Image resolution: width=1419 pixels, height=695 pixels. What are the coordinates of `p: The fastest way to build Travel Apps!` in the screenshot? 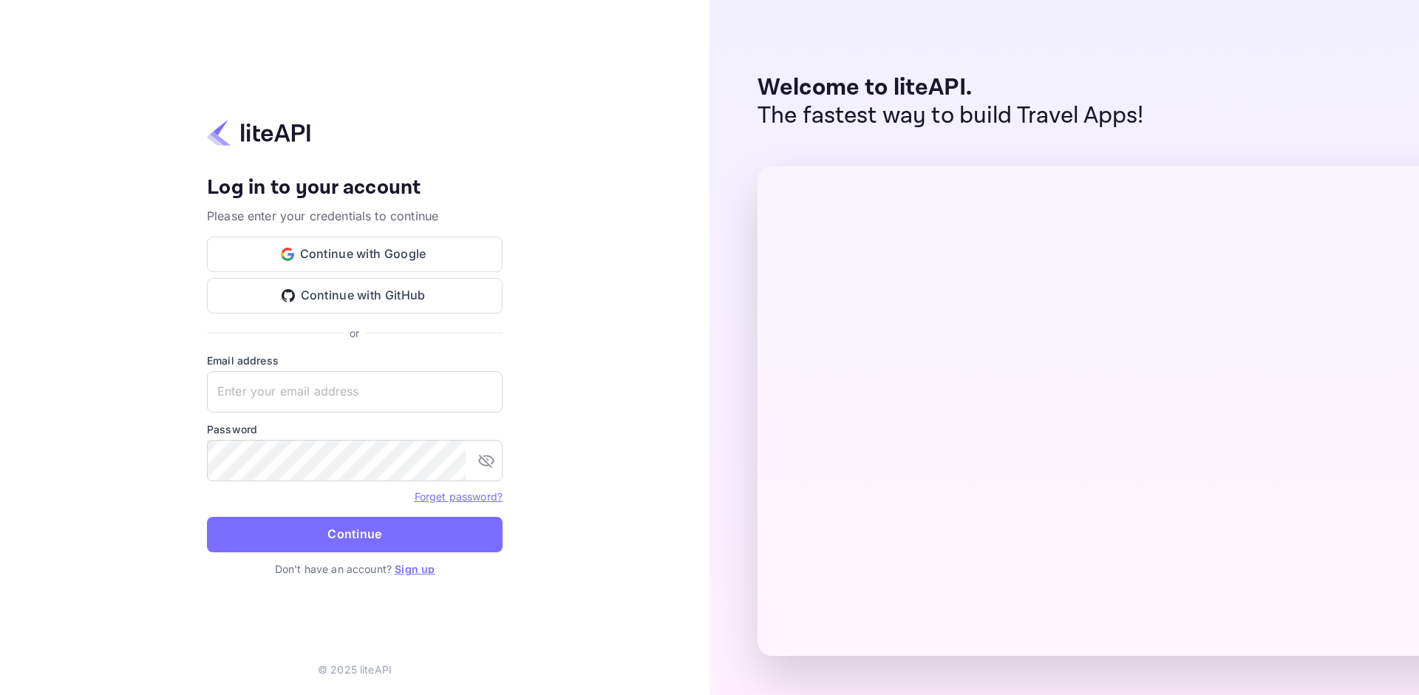 It's located at (951, 116).